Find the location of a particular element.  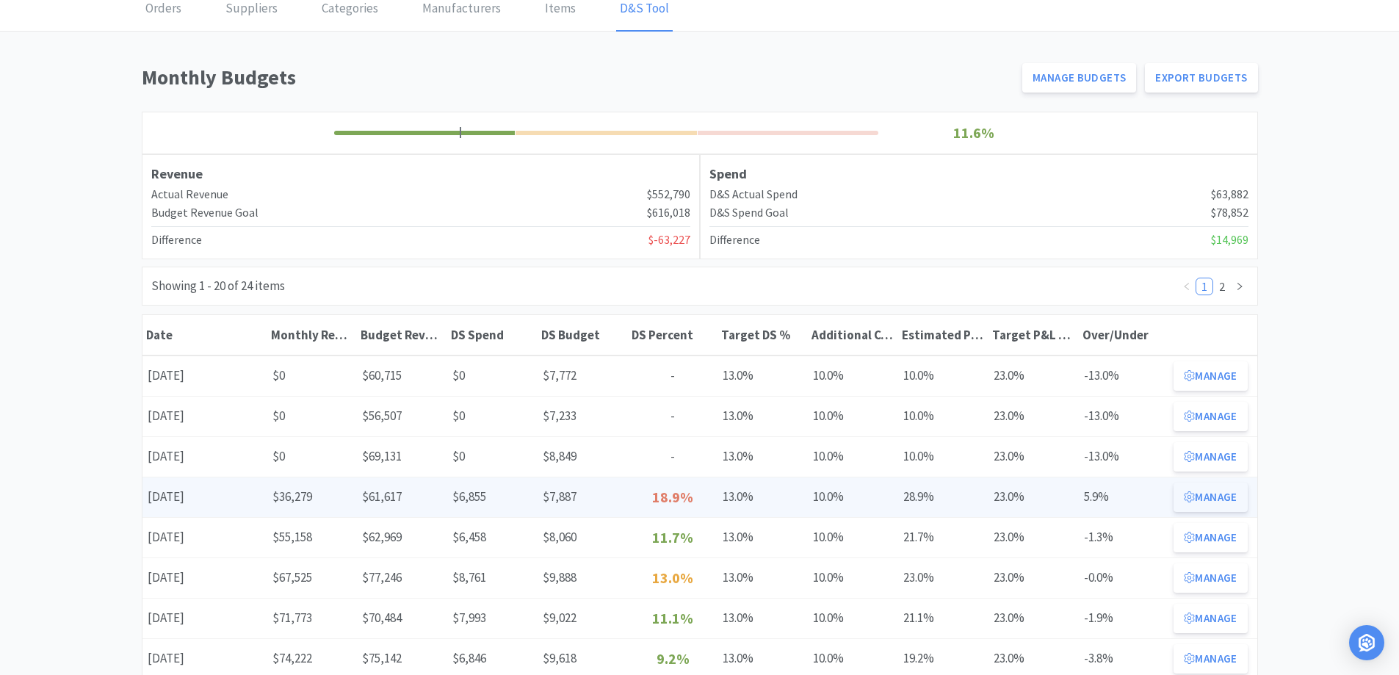

button: Manage Budgets is located at coordinates (1078, 78).